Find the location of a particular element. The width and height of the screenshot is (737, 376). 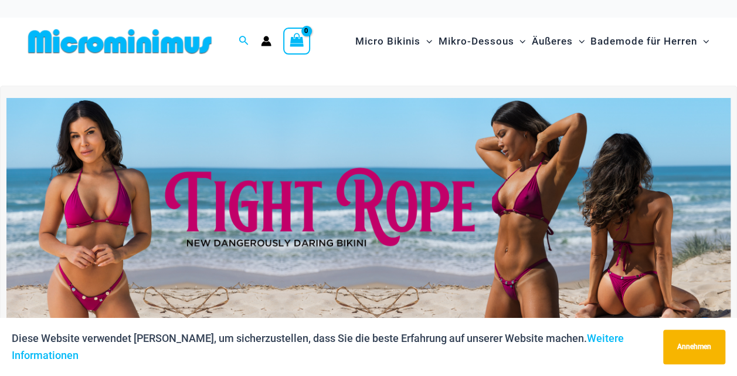

font: Bademode für Herren is located at coordinates (644, 41).